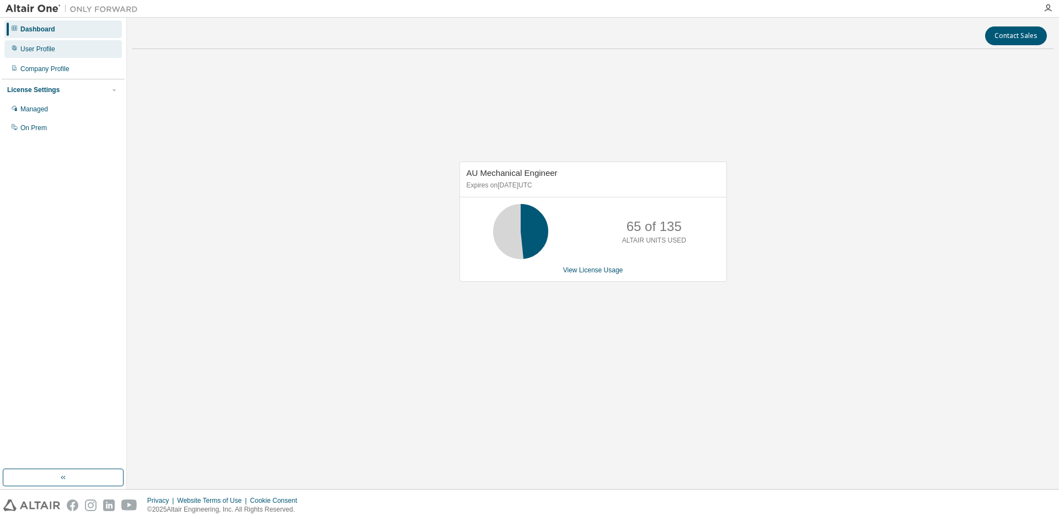  What do you see at coordinates (38, 29) in the screenshot?
I see `div: Dashboard` at bounding box center [38, 29].